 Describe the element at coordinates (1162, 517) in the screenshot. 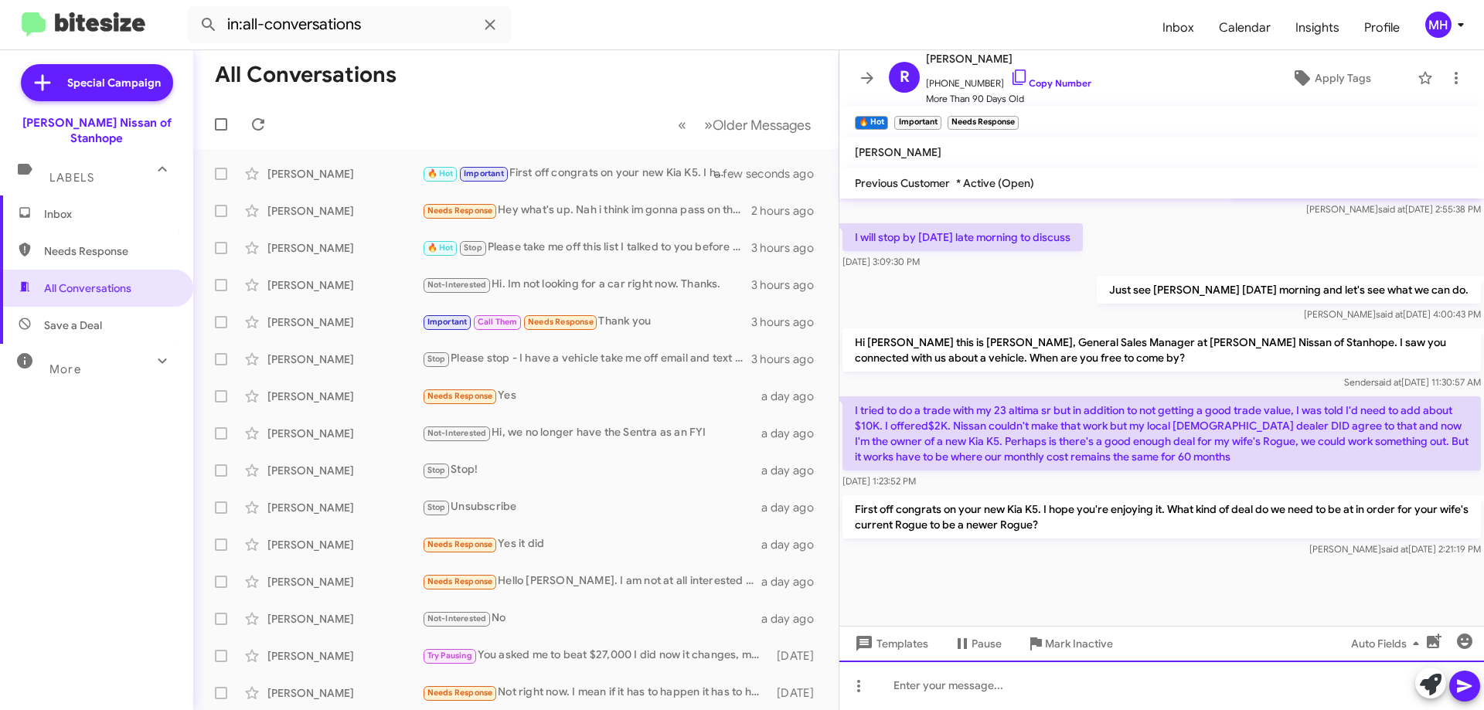

I see `p: First off congrats on your new Kia K5. I hope you're enjoying it. What kind of deal do we need to...` at that location.